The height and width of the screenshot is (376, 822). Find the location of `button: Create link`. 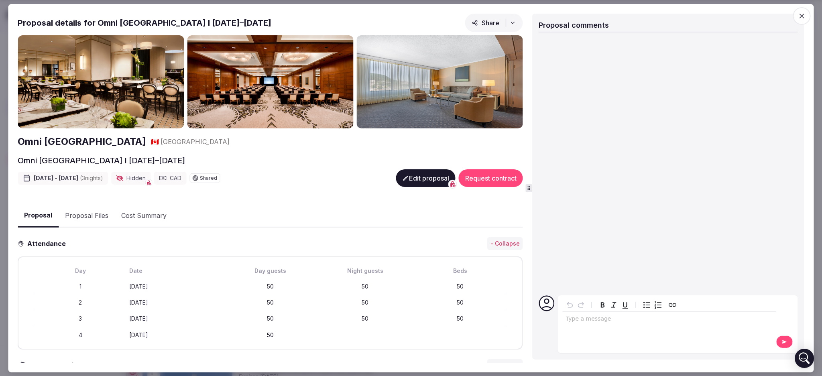

button: Create link is located at coordinates (673, 305).